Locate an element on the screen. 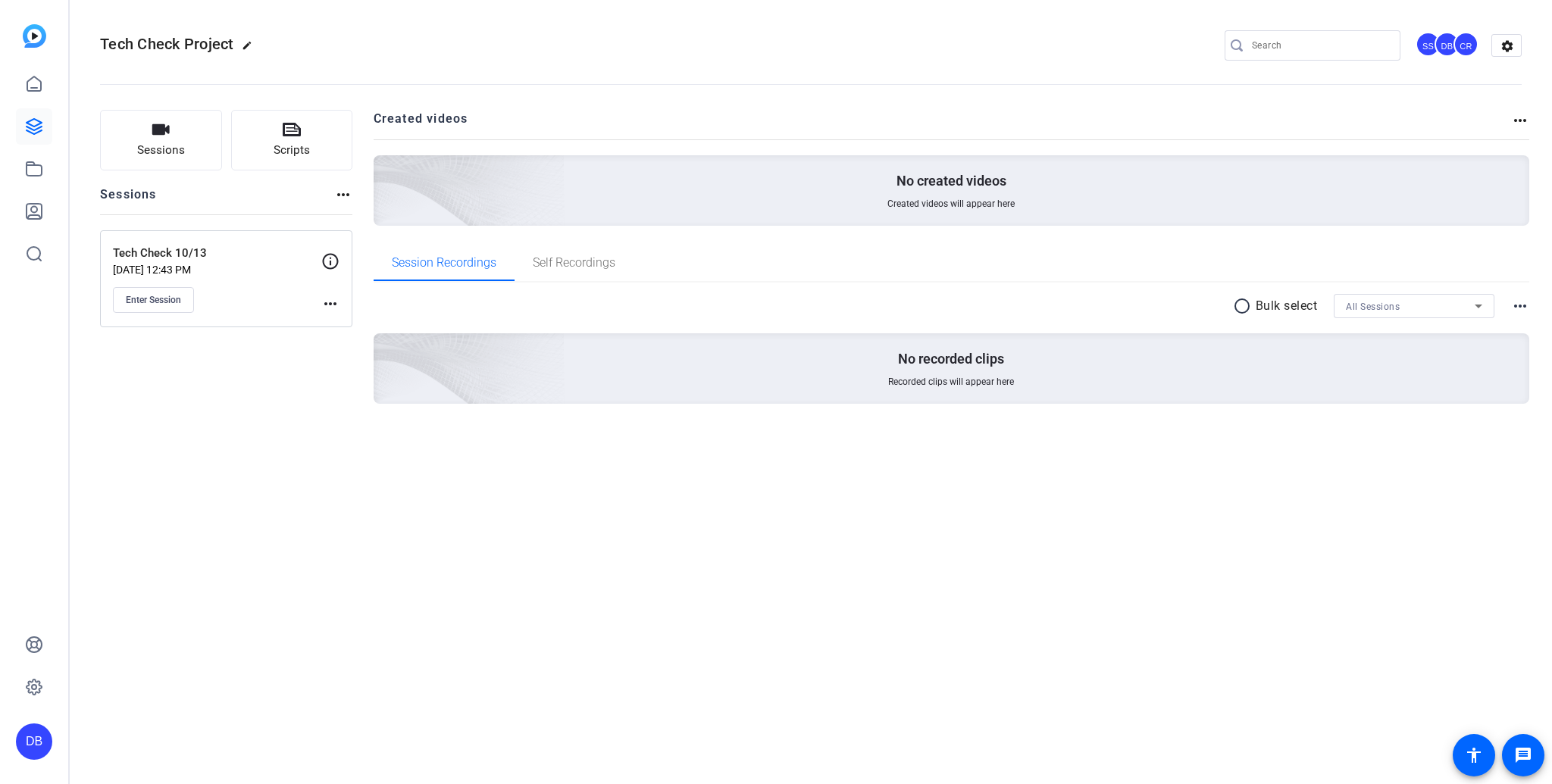 This screenshot has height=784, width=1552. button: Scripts is located at coordinates (292, 140).